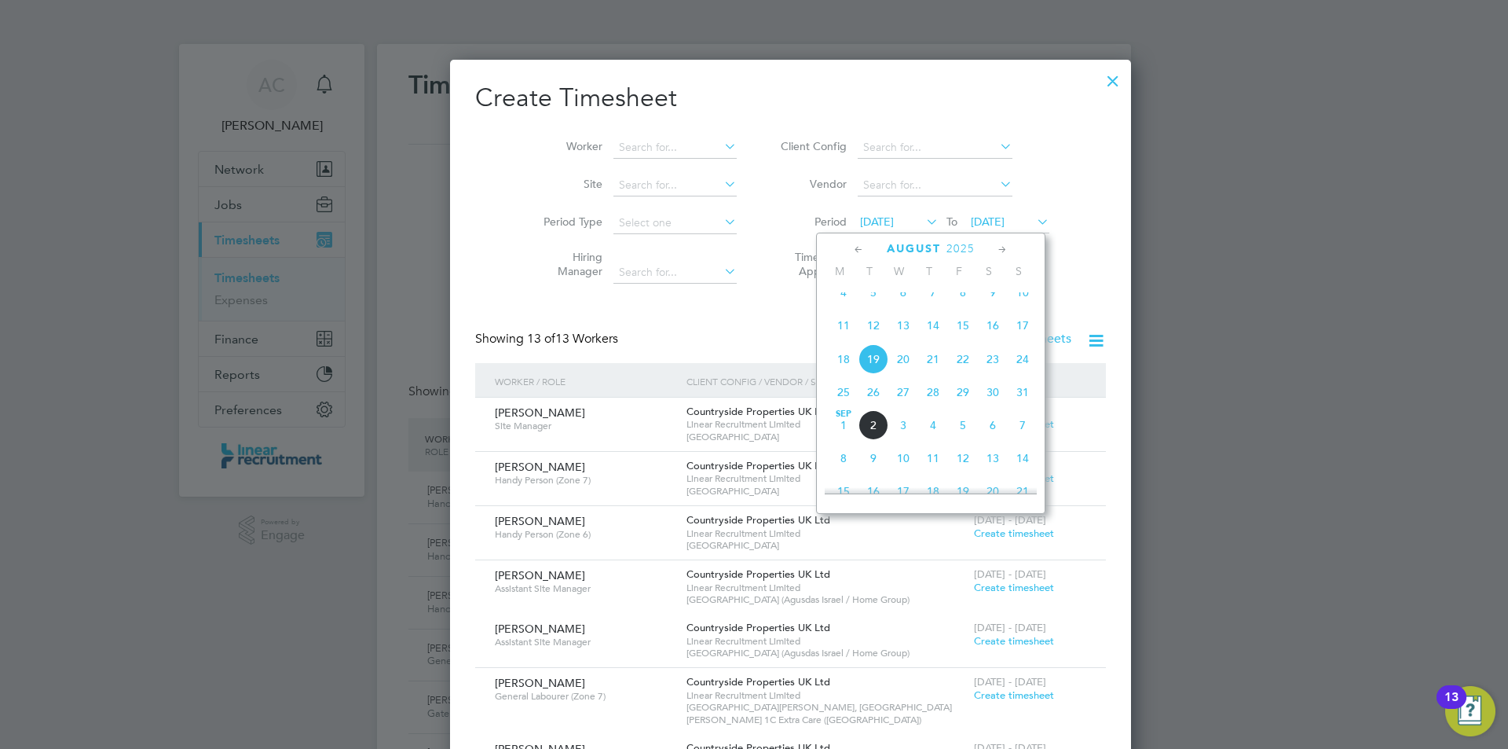 This screenshot has width=1508, height=749. Describe the element at coordinates (567, 222) in the screenshot. I see `label: Period Type` at that location.